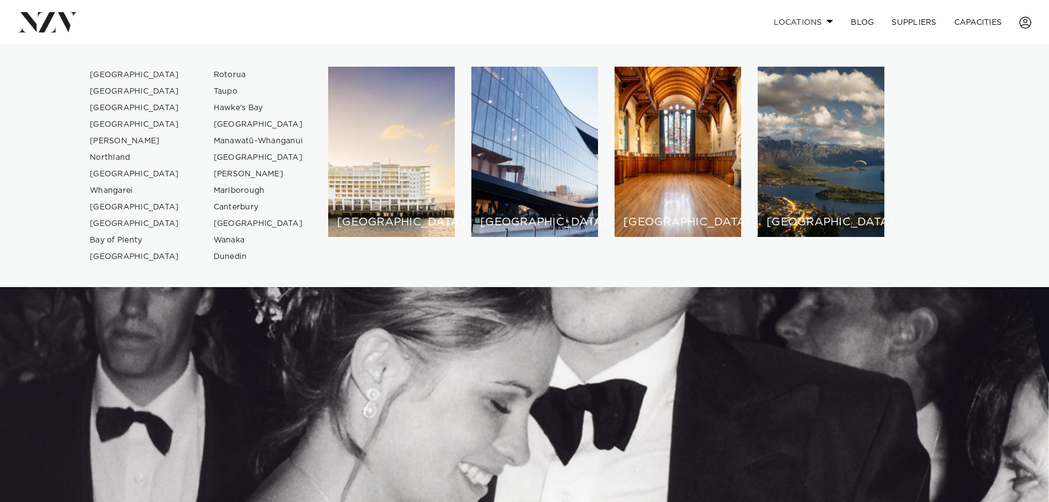  I want to click on a: Manawatū-Whanganui, so click(258, 141).